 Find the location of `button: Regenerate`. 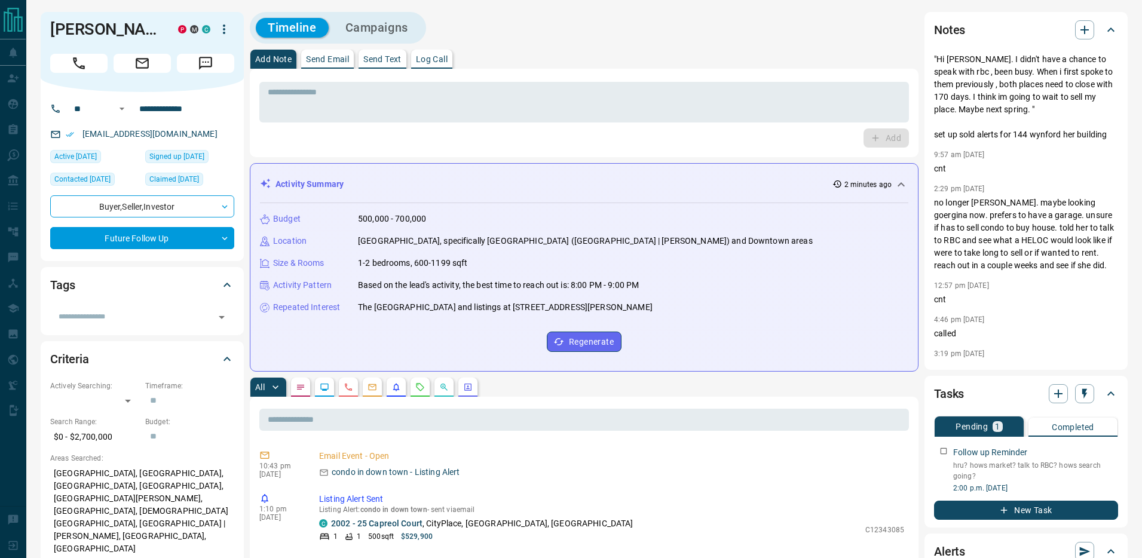

button: Regenerate is located at coordinates (584, 342).